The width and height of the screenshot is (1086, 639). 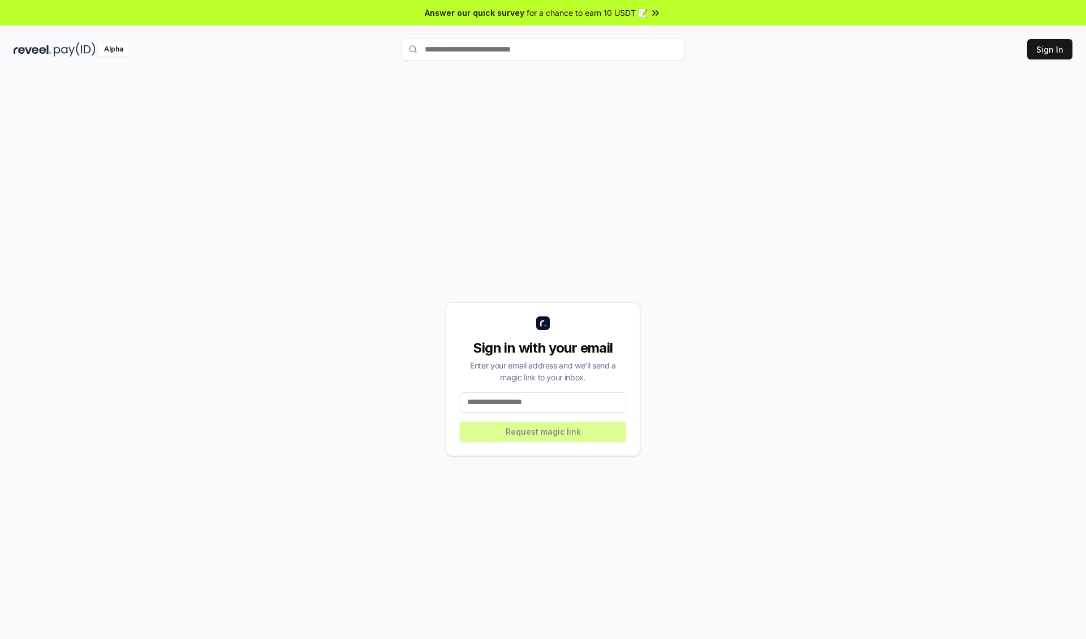 What do you see at coordinates (543, 323) in the screenshot?
I see `img: logo_small` at bounding box center [543, 323].